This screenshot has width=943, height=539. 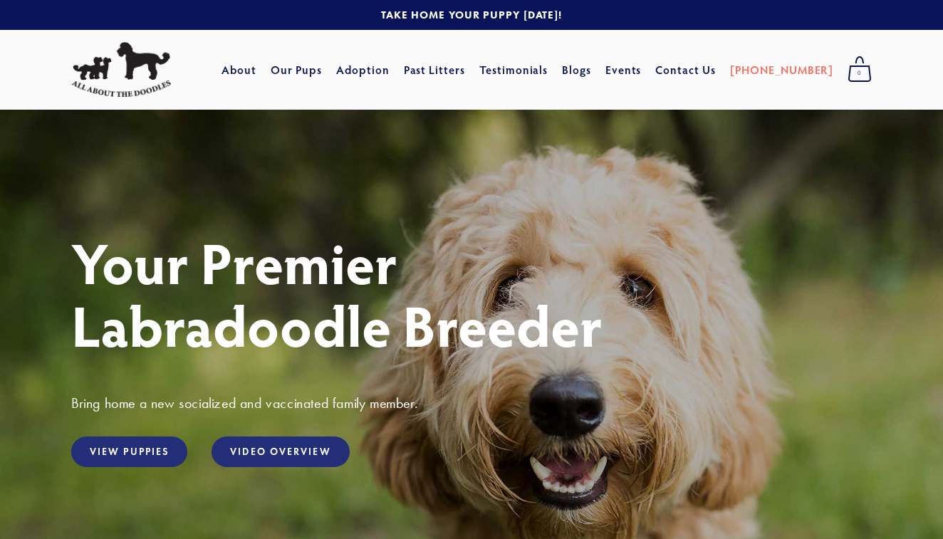 I want to click on h1: Your Premier Labradoodle Breeder, so click(x=472, y=293).